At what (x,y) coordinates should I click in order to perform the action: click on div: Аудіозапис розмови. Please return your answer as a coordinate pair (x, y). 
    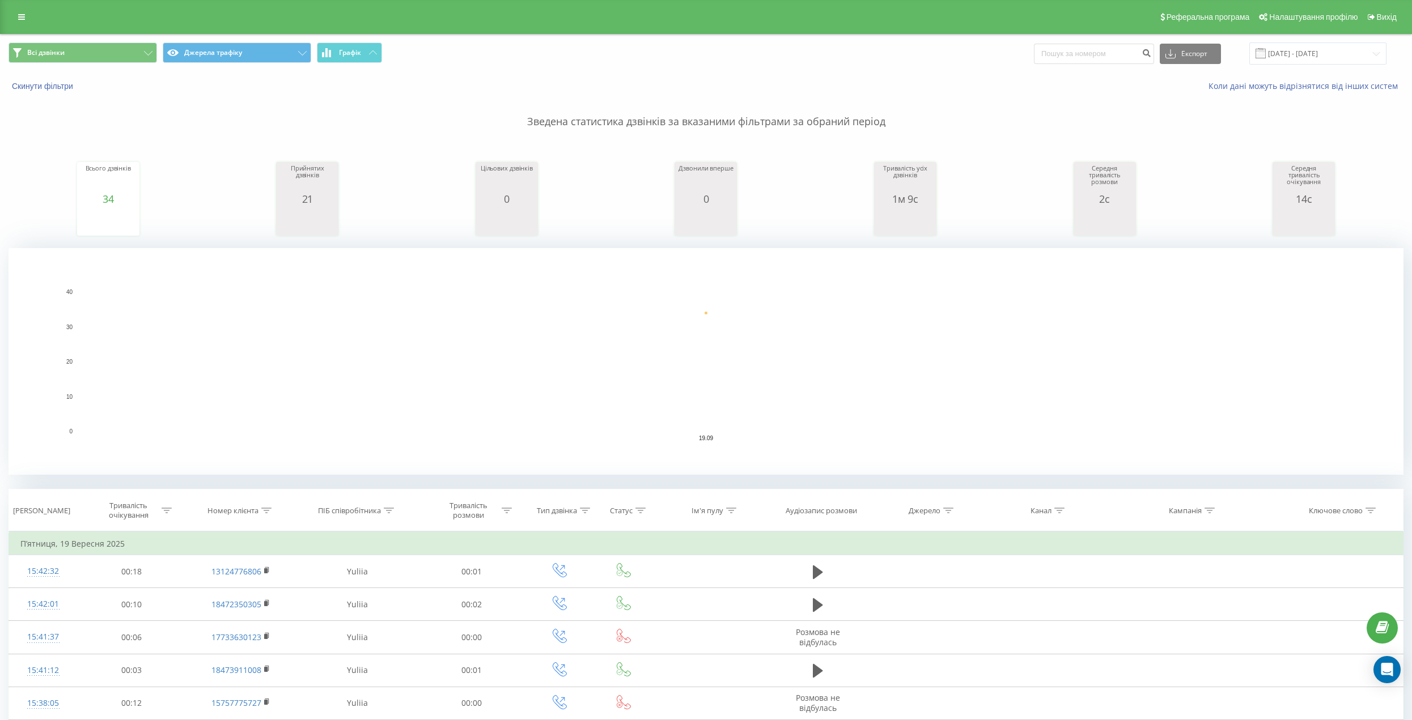
    Looking at the image, I should click on (821, 511).